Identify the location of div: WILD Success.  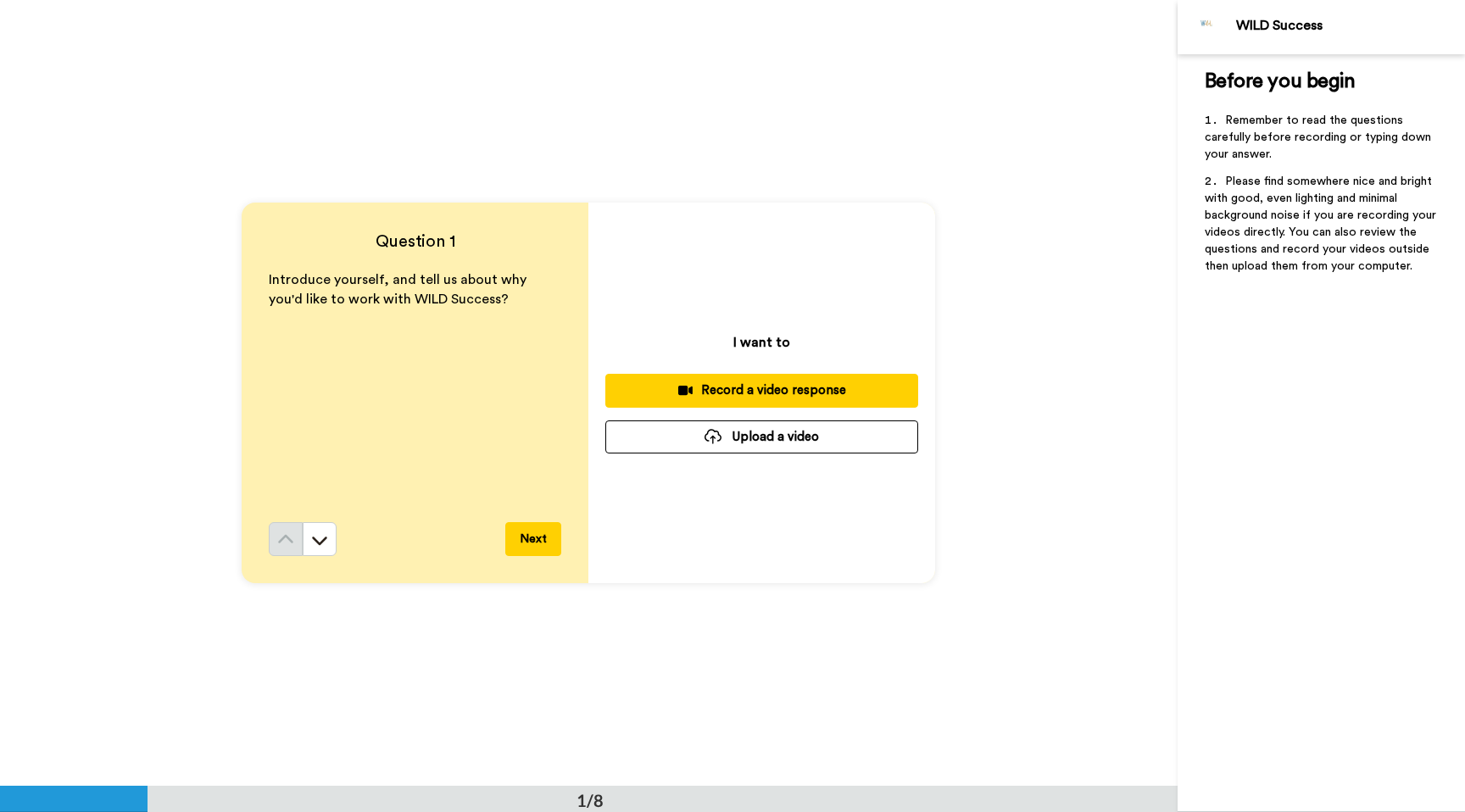
(1350, 25).